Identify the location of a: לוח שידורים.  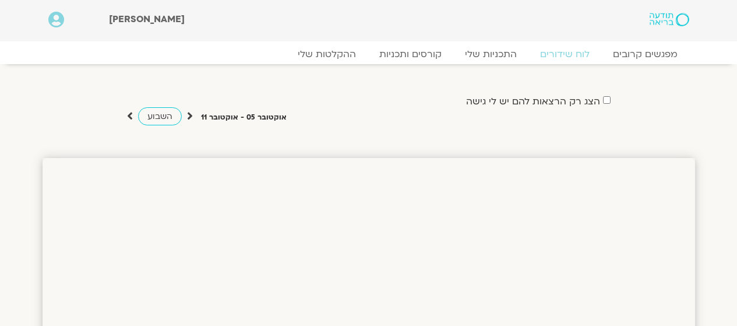
(565, 54).